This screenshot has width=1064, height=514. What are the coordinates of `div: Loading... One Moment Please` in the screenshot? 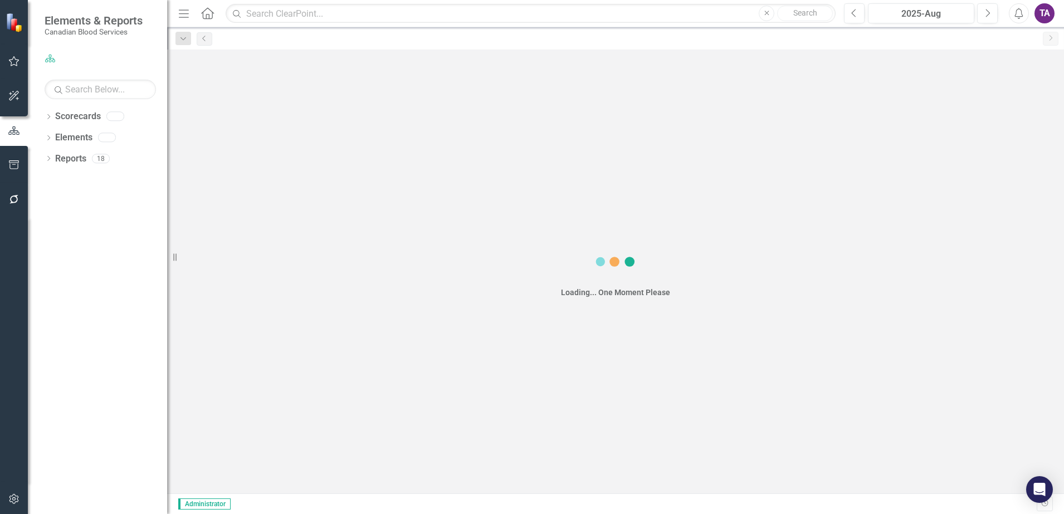 It's located at (616, 293).